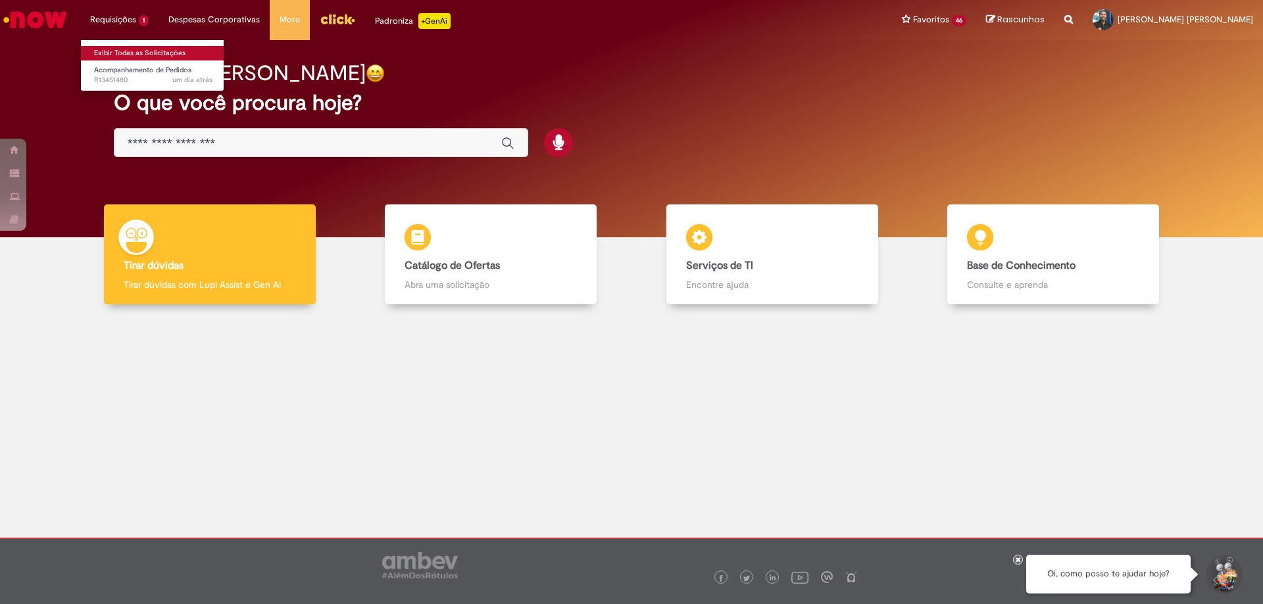 This screenshot has height=604, width=1263. I want to click on p: Consulte e aprenda, so click(1053, 285).